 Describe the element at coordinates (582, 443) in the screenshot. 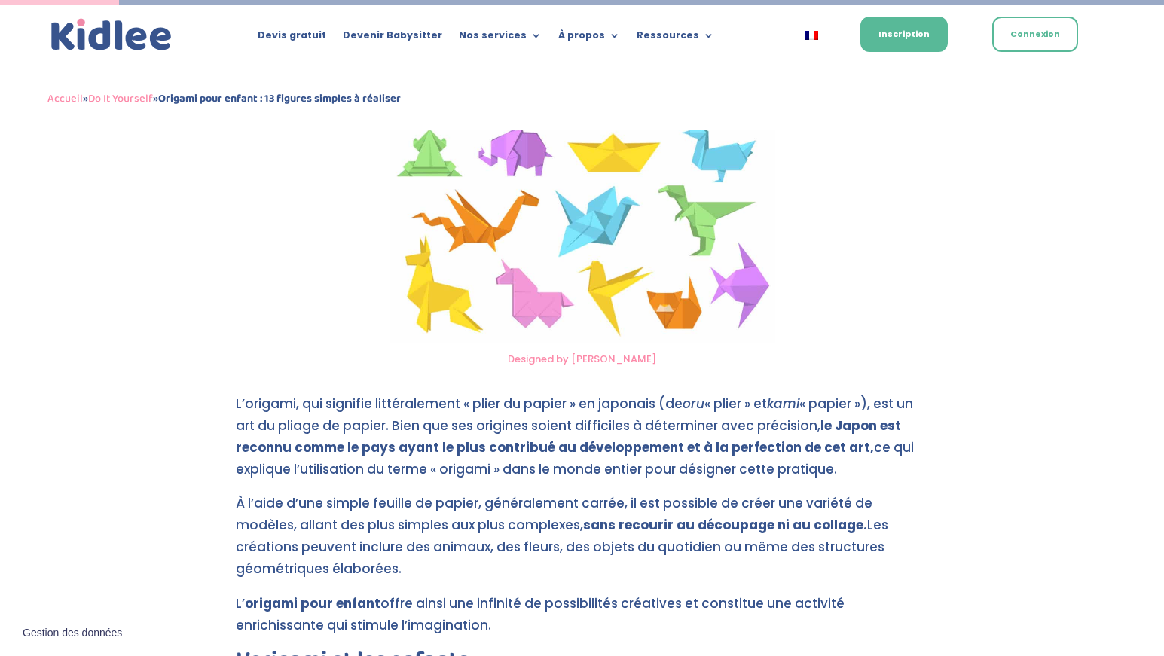

I see `p: L’origami, qui signifie littéralement « plier du papier » en japonais (de « plier » et « papier »...` at that location.